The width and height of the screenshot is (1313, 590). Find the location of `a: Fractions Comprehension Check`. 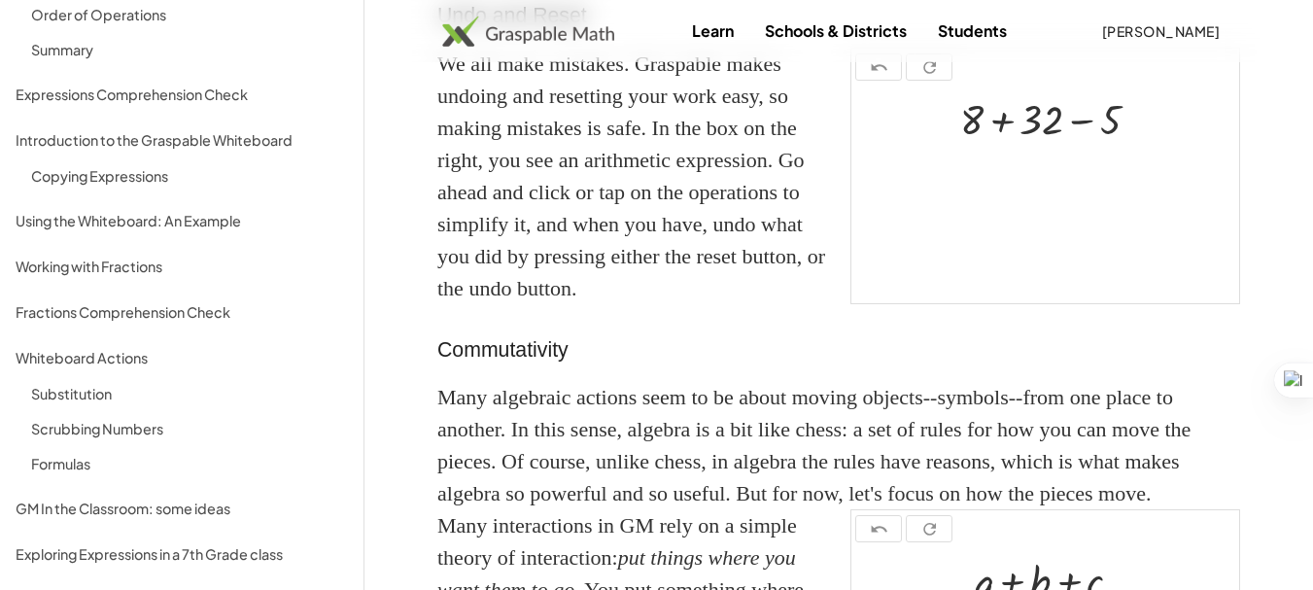

a: Fractions Comprehension Check is located at coordinates (182, 311).